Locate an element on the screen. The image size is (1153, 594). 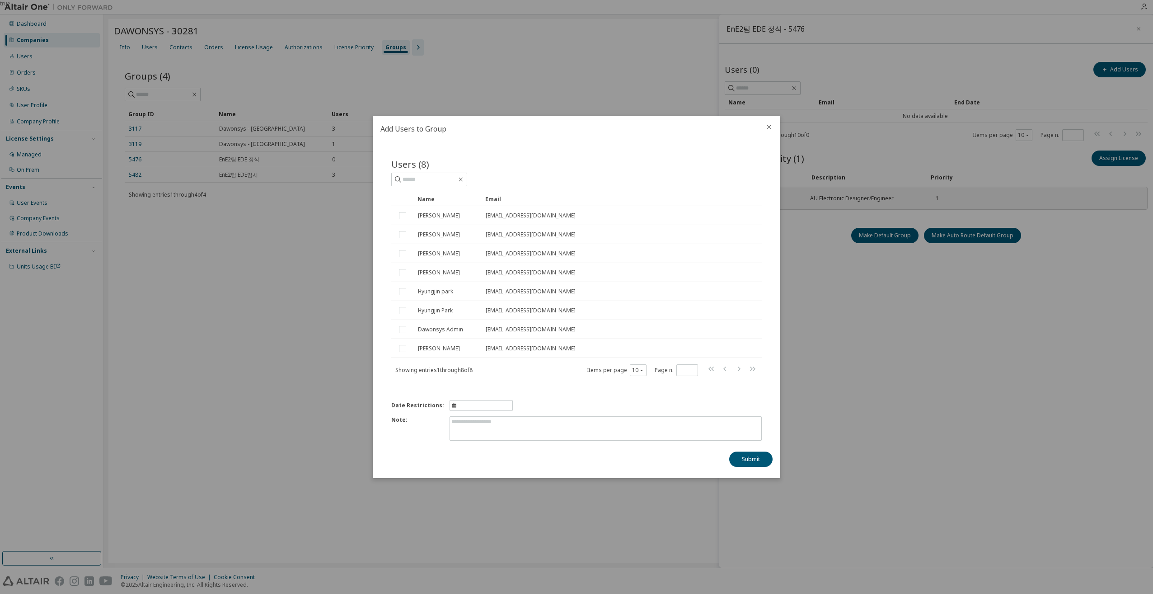
span: Dawonsys Admin is located at coordinates (440, 329).